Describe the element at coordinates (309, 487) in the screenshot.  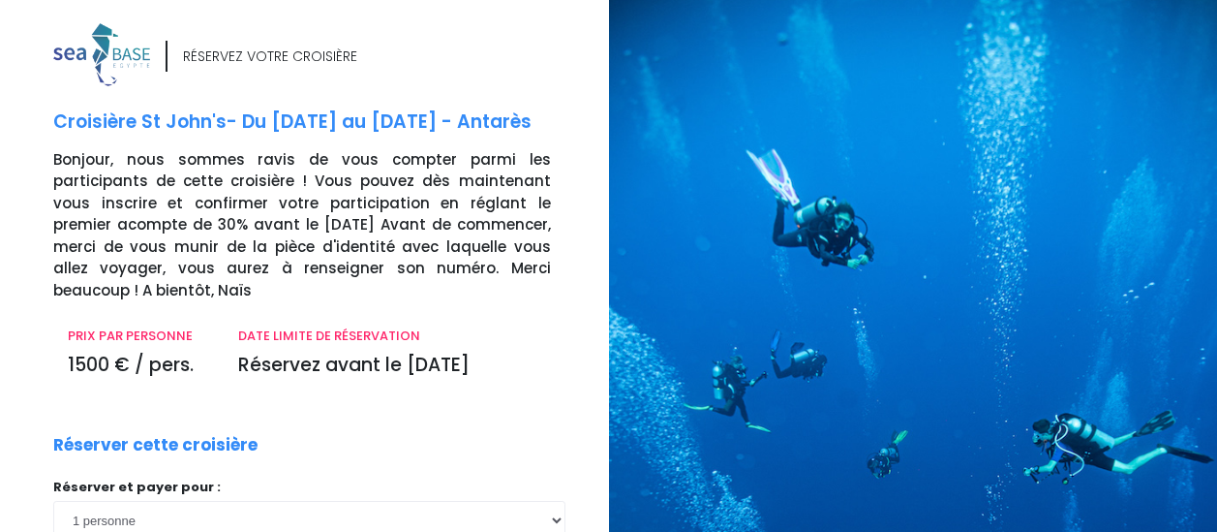
I see `p: Réserver et payer pour :` at that location.